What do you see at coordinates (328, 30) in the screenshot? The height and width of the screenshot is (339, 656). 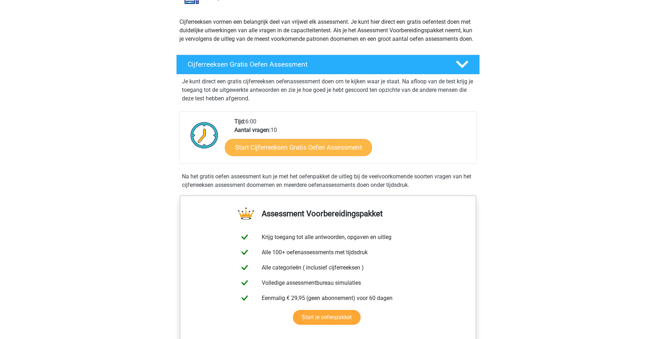 I see `p: Cijferreeksen vormen een belangrijk deel van vrijwel elk assessment. Je kunt hier direct een grat...` at bounding box center [328, 30].